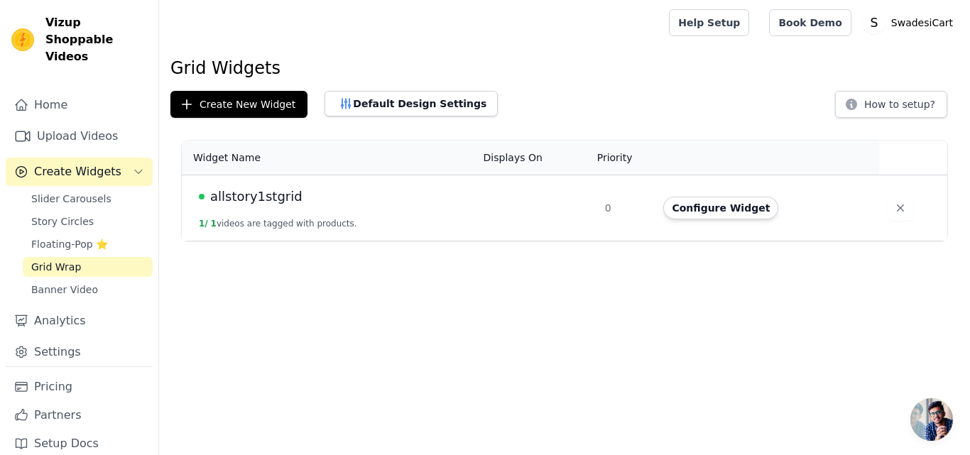 This screenshot has height=455, width=970. I want to click on span: Grid Wrap, so click(56, 267).